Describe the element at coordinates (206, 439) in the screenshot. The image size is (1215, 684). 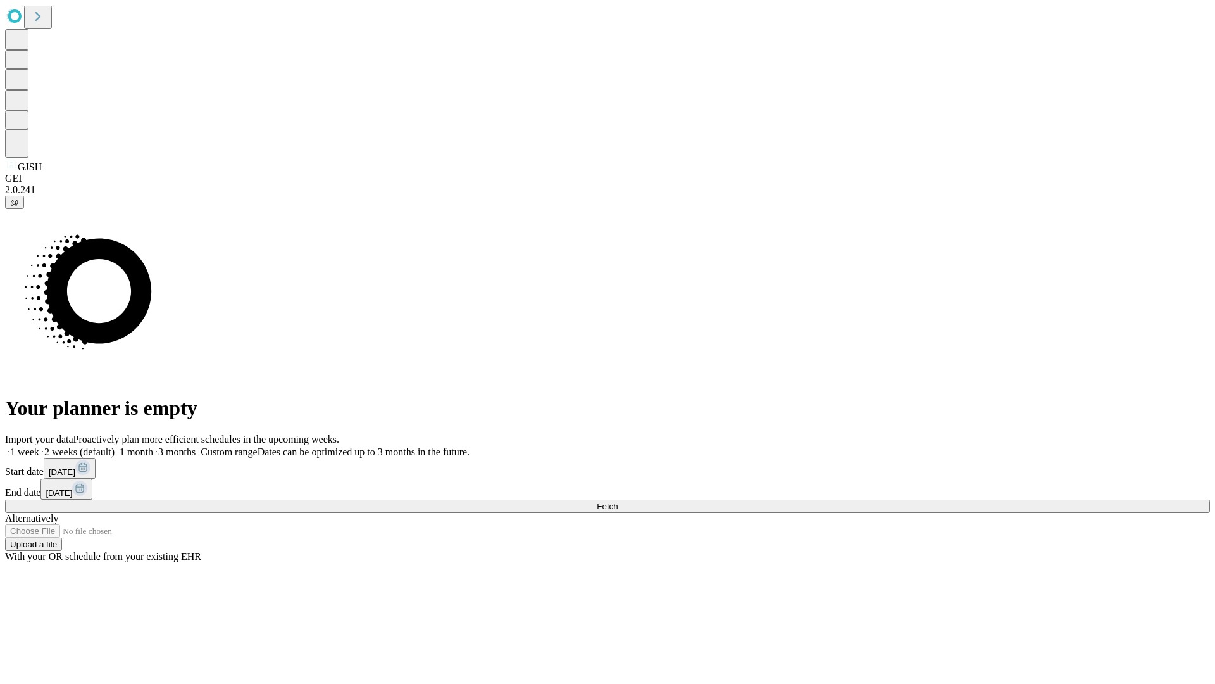
I see `span: Proactively plan more efficient schedules in the upcoming weeks.` at that location.